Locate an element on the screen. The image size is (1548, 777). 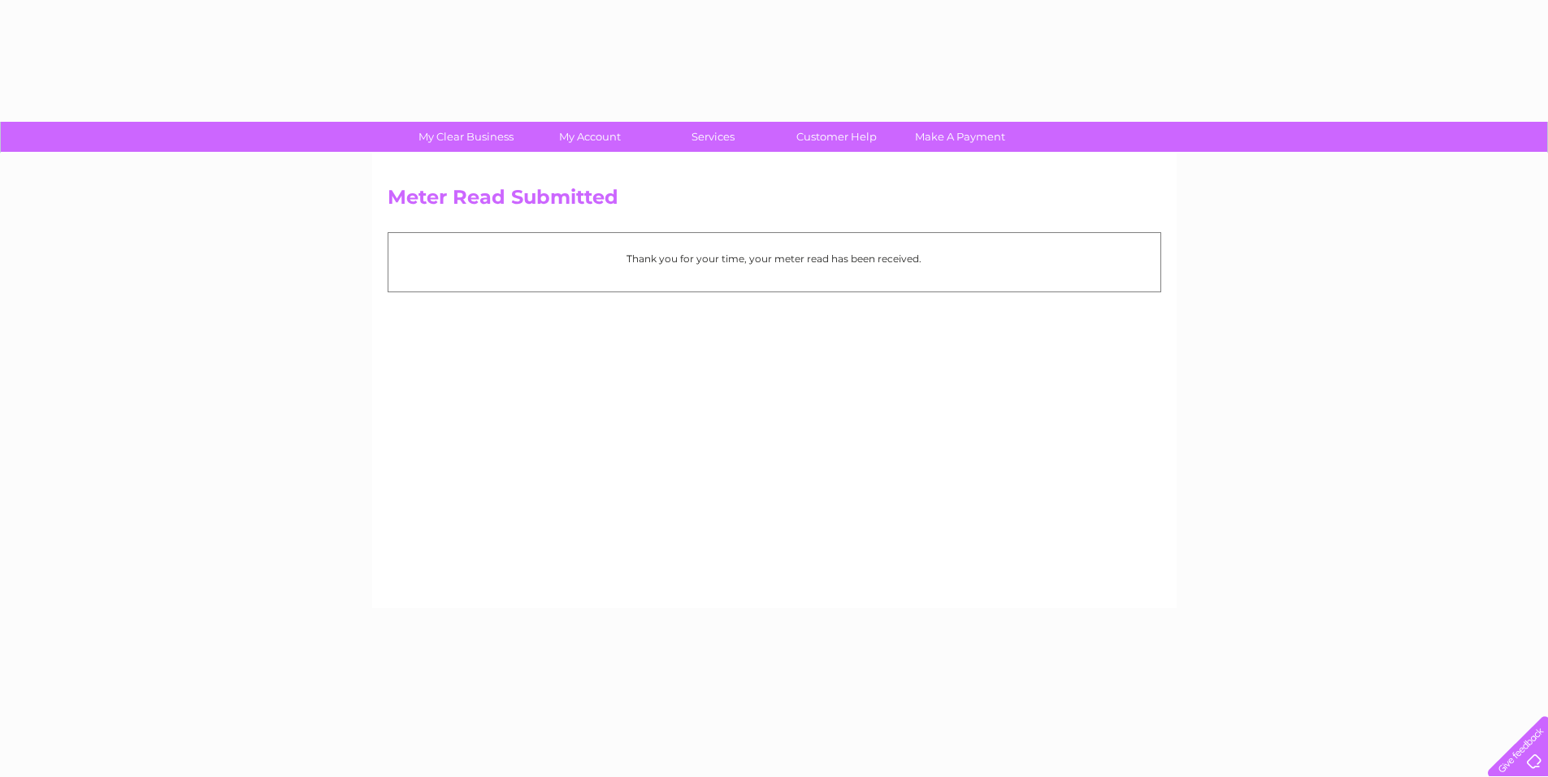
a: Make A Payment is located at coordinates (959, 136).